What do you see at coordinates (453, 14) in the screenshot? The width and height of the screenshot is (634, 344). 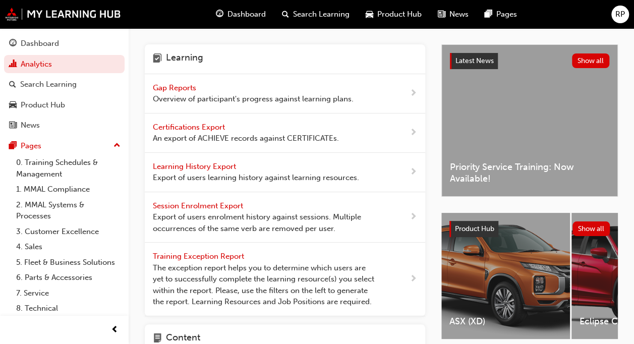 I see `a: news-iconNews` at bounding box center [453, 14].